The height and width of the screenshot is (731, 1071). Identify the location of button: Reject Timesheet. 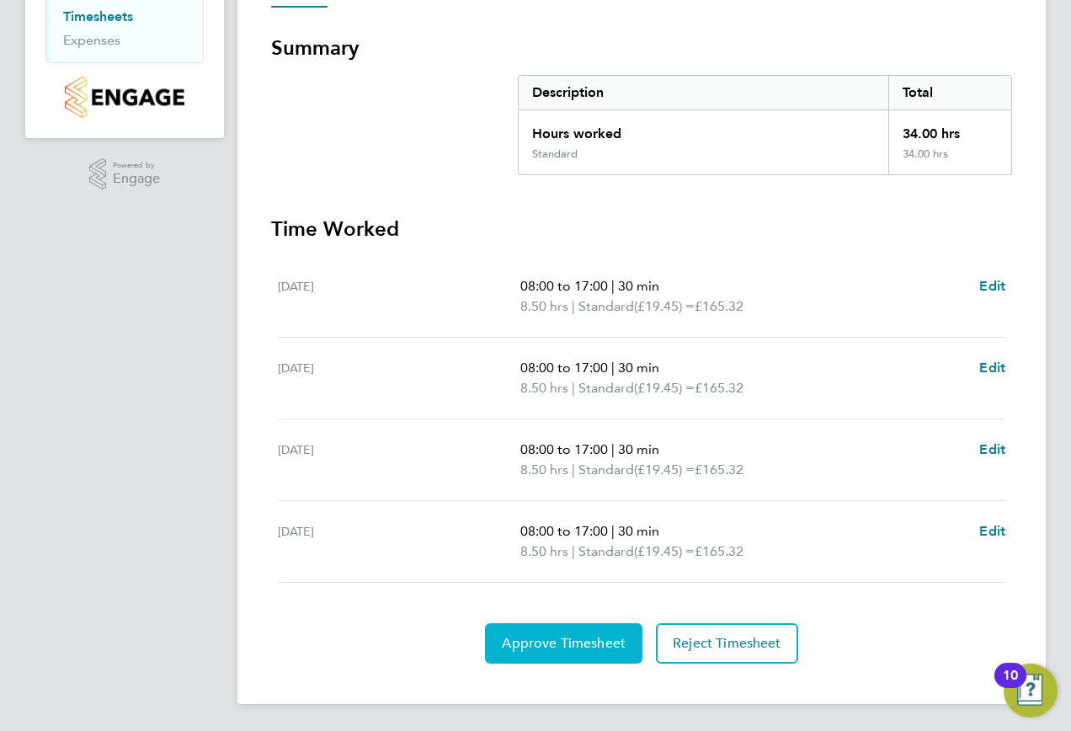
(726, 643).